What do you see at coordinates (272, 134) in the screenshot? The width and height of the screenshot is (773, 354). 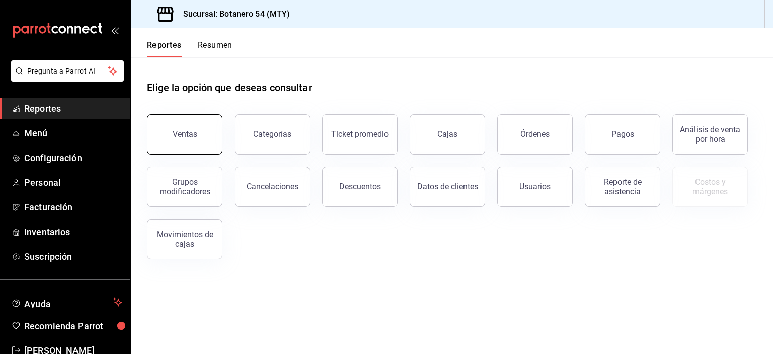 I see `button: Categorías` at bounding box center [272, 134].